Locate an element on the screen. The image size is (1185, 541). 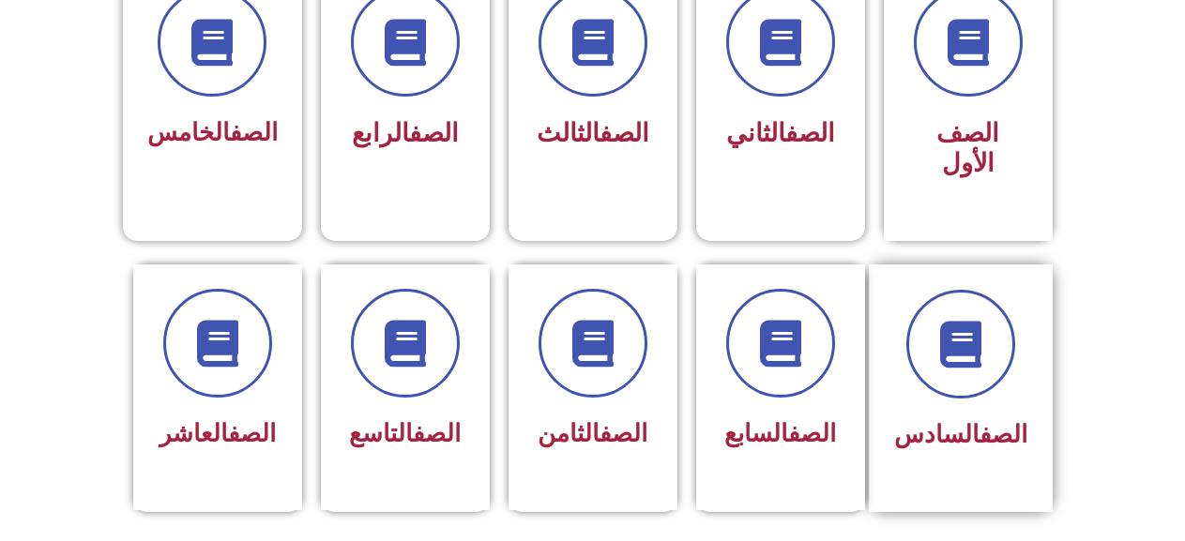
span: الثالث is located at coordinates (593, 133).